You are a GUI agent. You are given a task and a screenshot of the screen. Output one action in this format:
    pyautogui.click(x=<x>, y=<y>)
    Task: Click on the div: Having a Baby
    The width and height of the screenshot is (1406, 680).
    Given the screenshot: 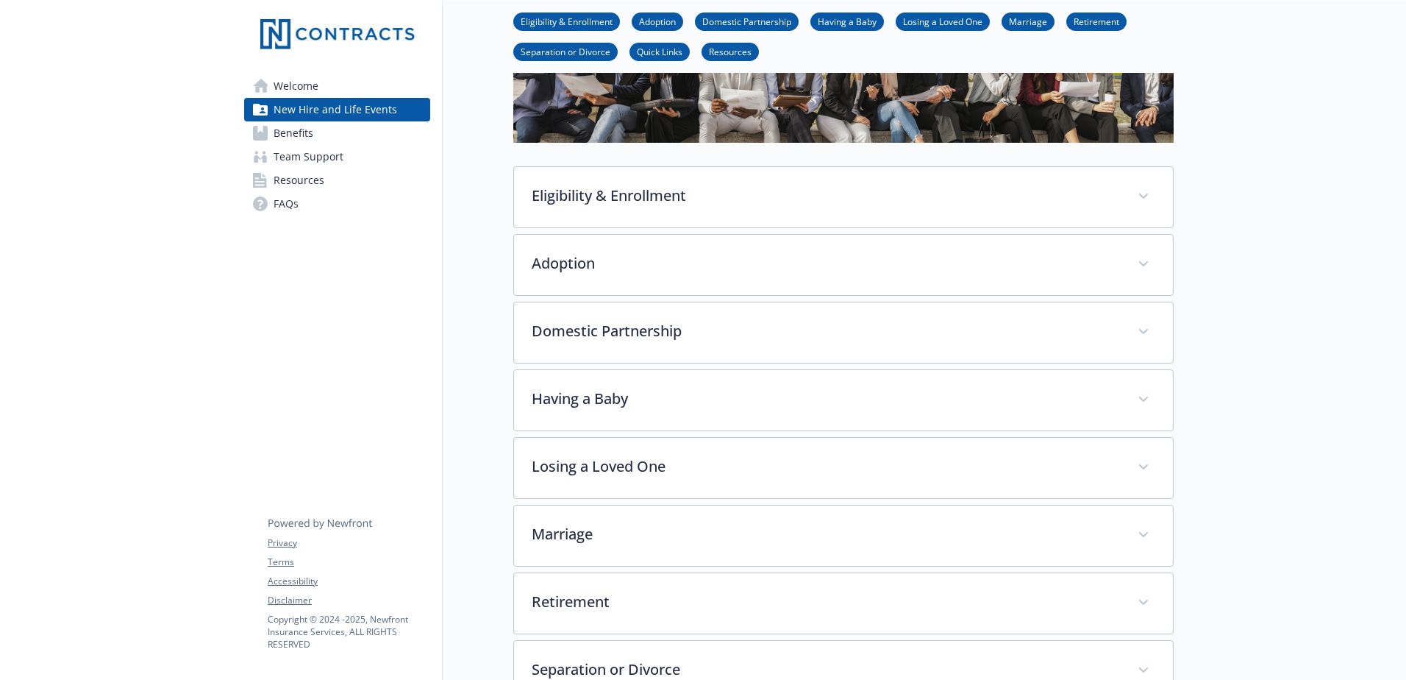 What is the action you would take?
    pyautogui.click(x=844, y=400)
    